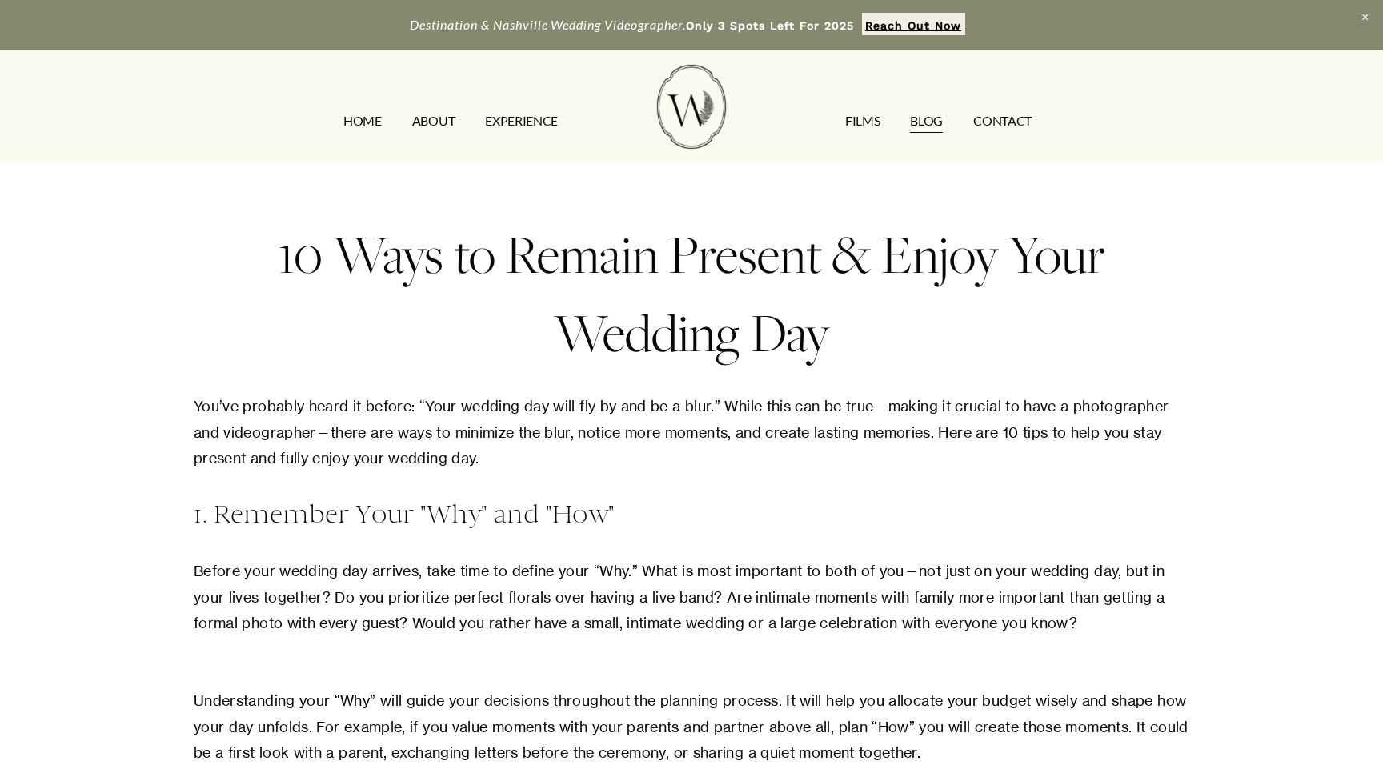  I want to click on h4: 1. Remember Your "Why" and "How", so click(692, 515).